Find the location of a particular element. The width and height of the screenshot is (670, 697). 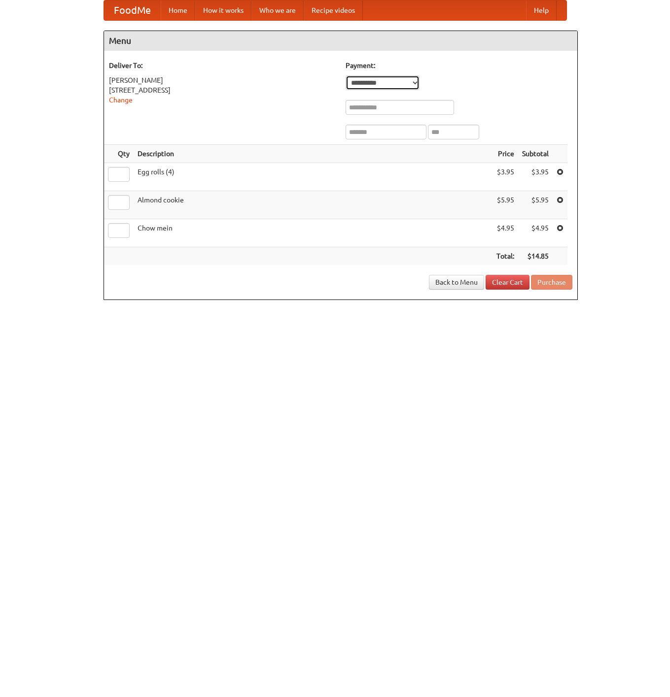

th: Subtotal is located at coordinates (535, 154).